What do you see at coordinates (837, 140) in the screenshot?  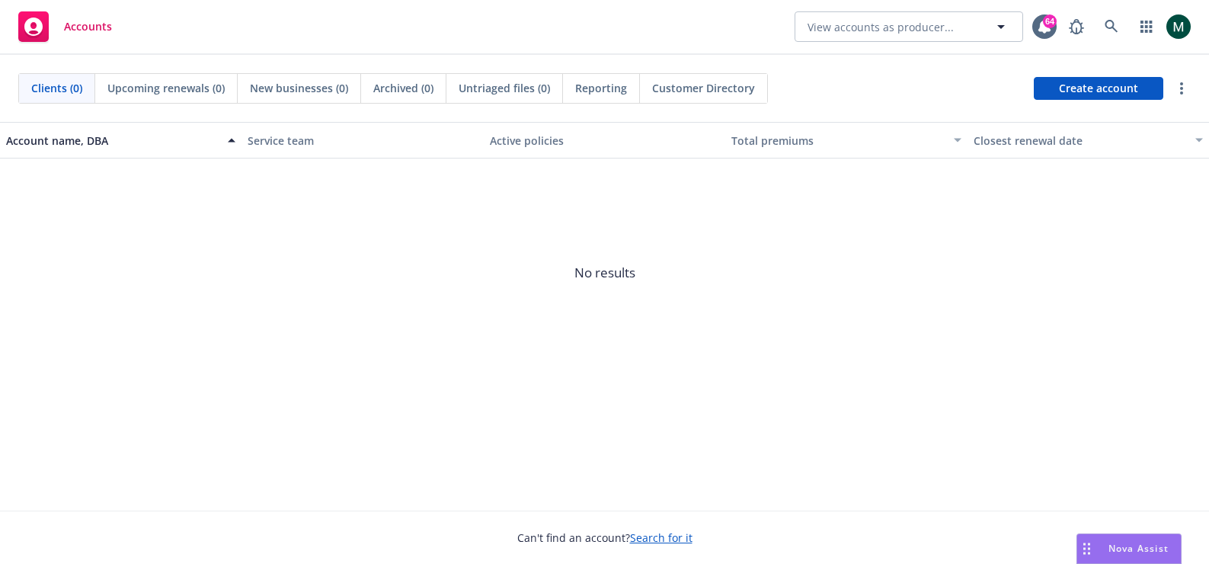 I see `div: Total premiums` at bounding box center [837, 140].